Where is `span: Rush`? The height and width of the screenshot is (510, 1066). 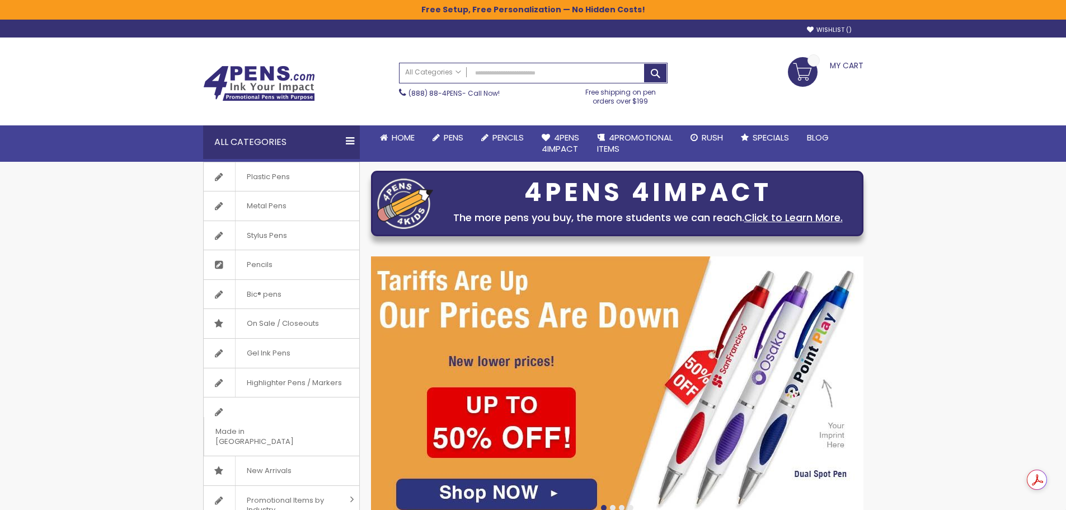 span: Rush is located at coordinates (712, 137).